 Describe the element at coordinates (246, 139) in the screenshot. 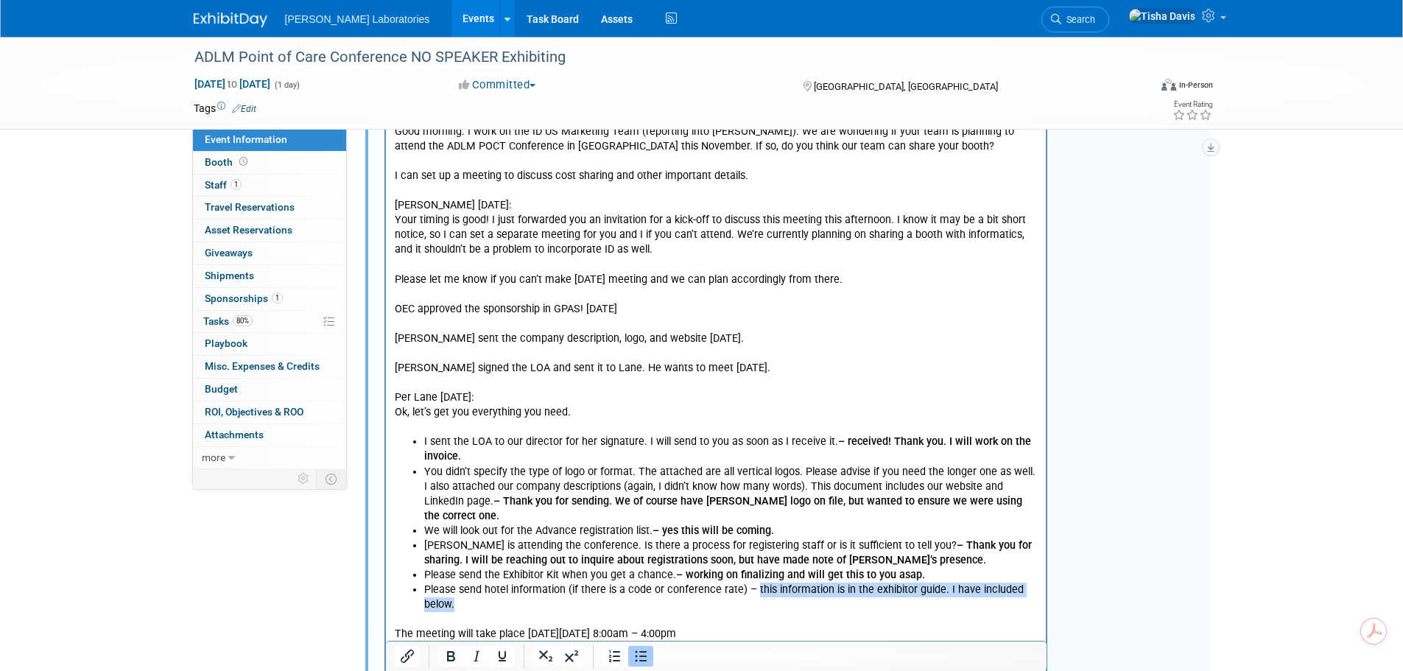

I see `span: Event Information` at that location.